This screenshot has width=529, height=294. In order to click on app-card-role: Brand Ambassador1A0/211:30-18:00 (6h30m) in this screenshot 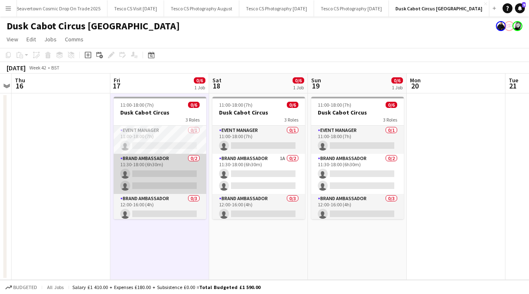, I will do `click(259, 174)`.